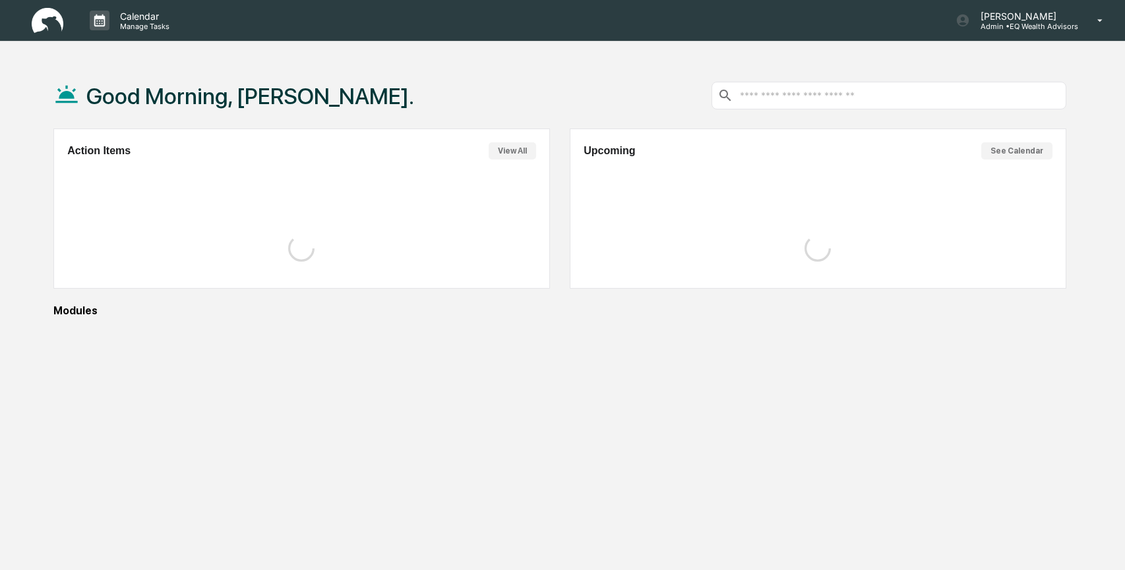 The width and height of the screenshot is (1125, 570). Describe the element at coordinates (1024, 26) in the screenshot. I see `p: Admin • EQ Wealth Advisors` at that location.